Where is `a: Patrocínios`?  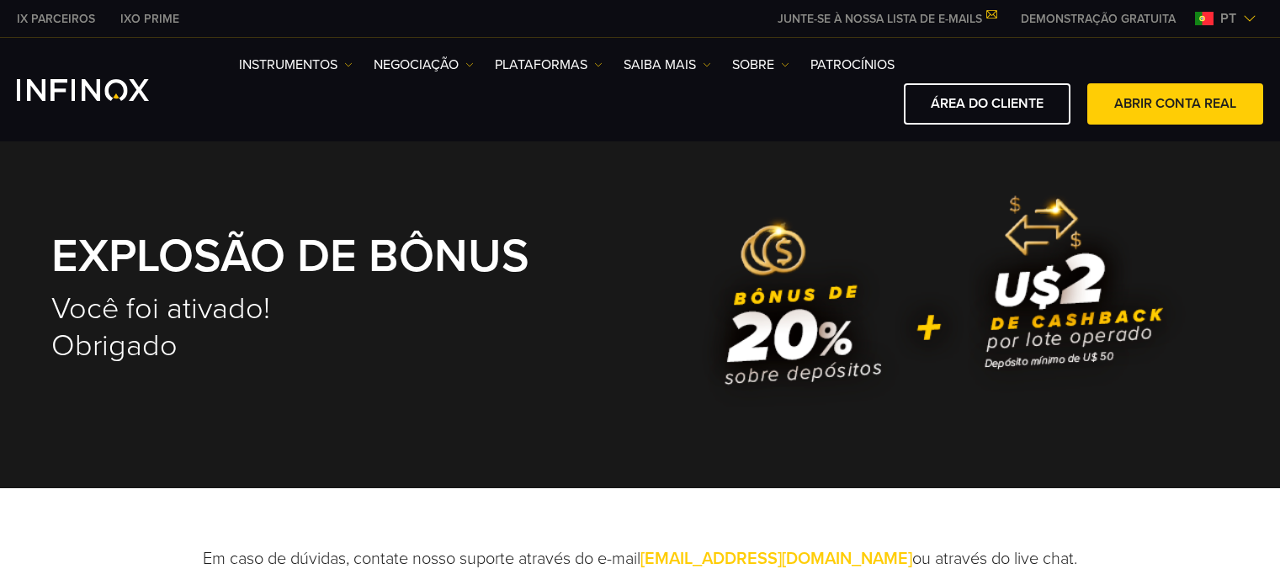 a: Patrocínios is located at coordinates (853, 65).